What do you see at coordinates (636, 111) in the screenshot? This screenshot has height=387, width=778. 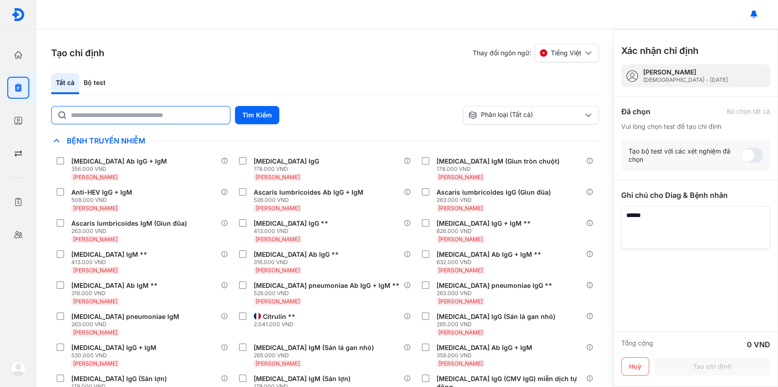 I see `div: Đã chọn` at bounding box center [636, 111].